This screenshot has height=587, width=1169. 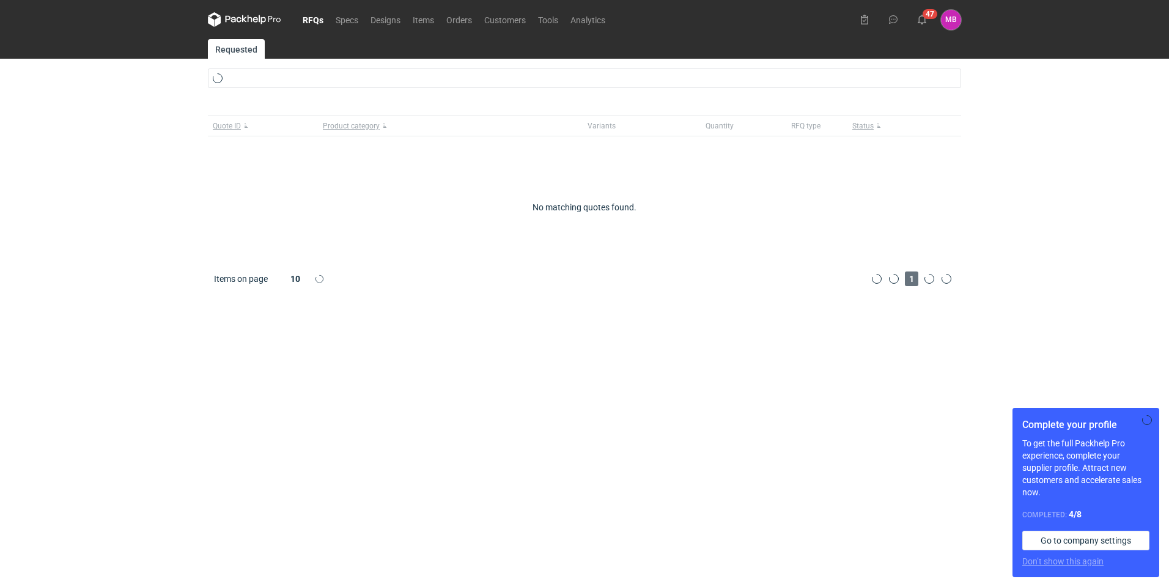 I want to click on button: Skip for now, so click(x=1147, y=420).